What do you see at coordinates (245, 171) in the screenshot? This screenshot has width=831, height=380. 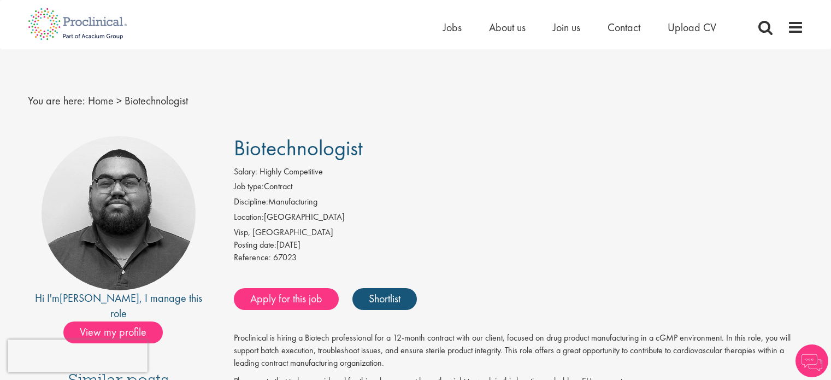 I see `label: Salary:` at bounding box center [245, 171].